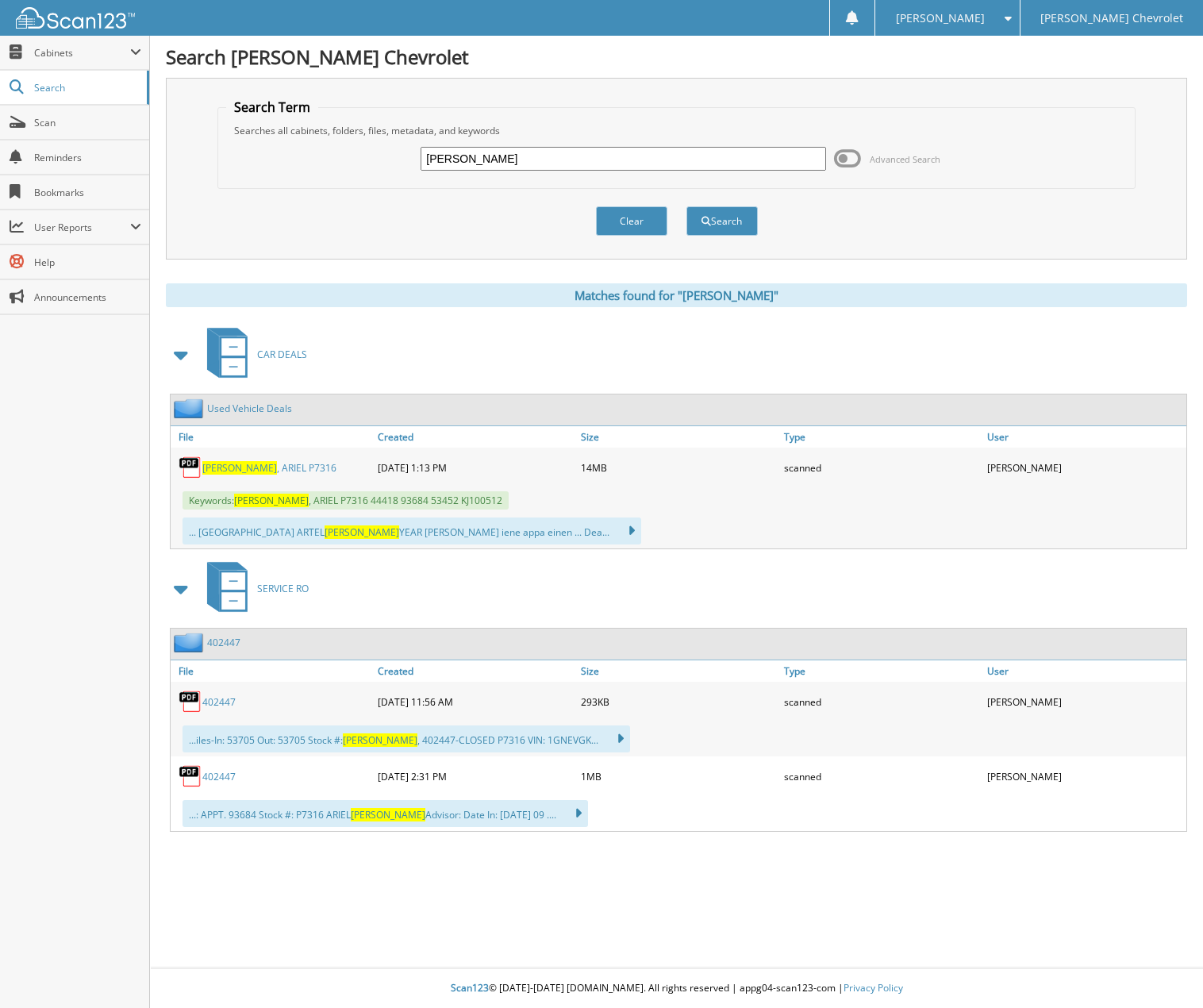  I want to click on div: 14MB, so click(679, 468).